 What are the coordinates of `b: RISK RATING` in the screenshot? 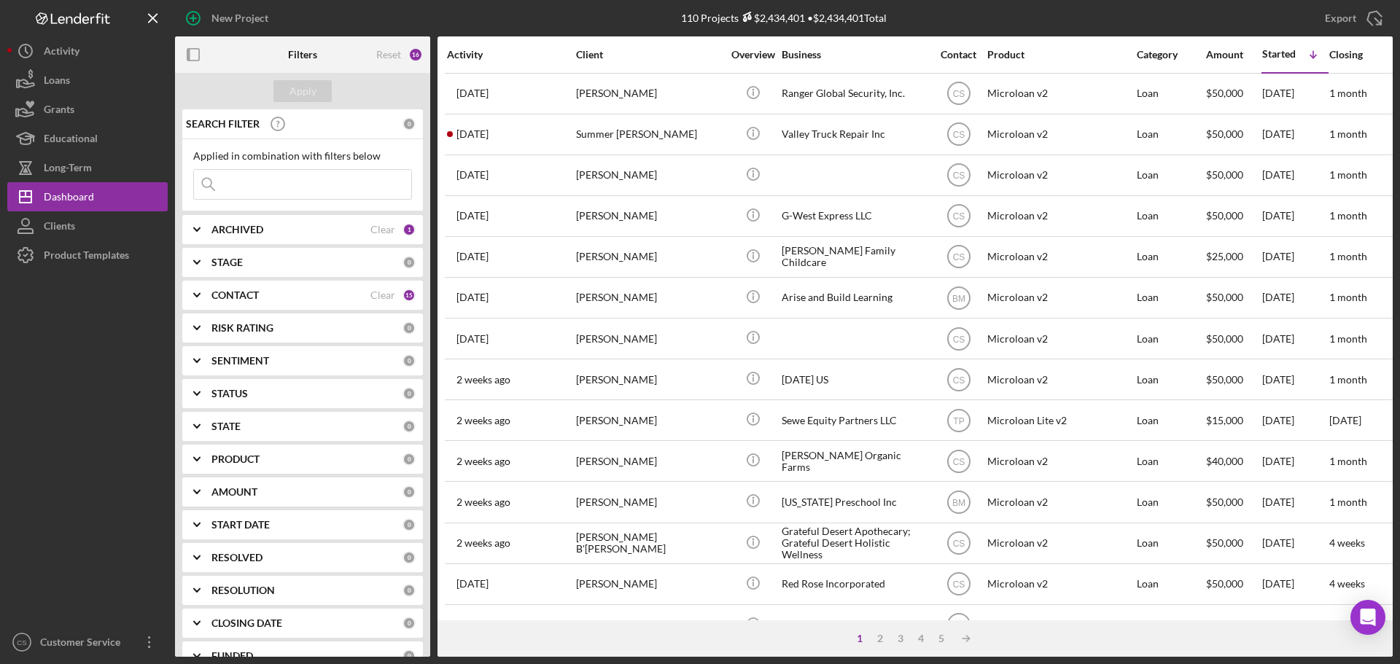 It's located at (242, 328).